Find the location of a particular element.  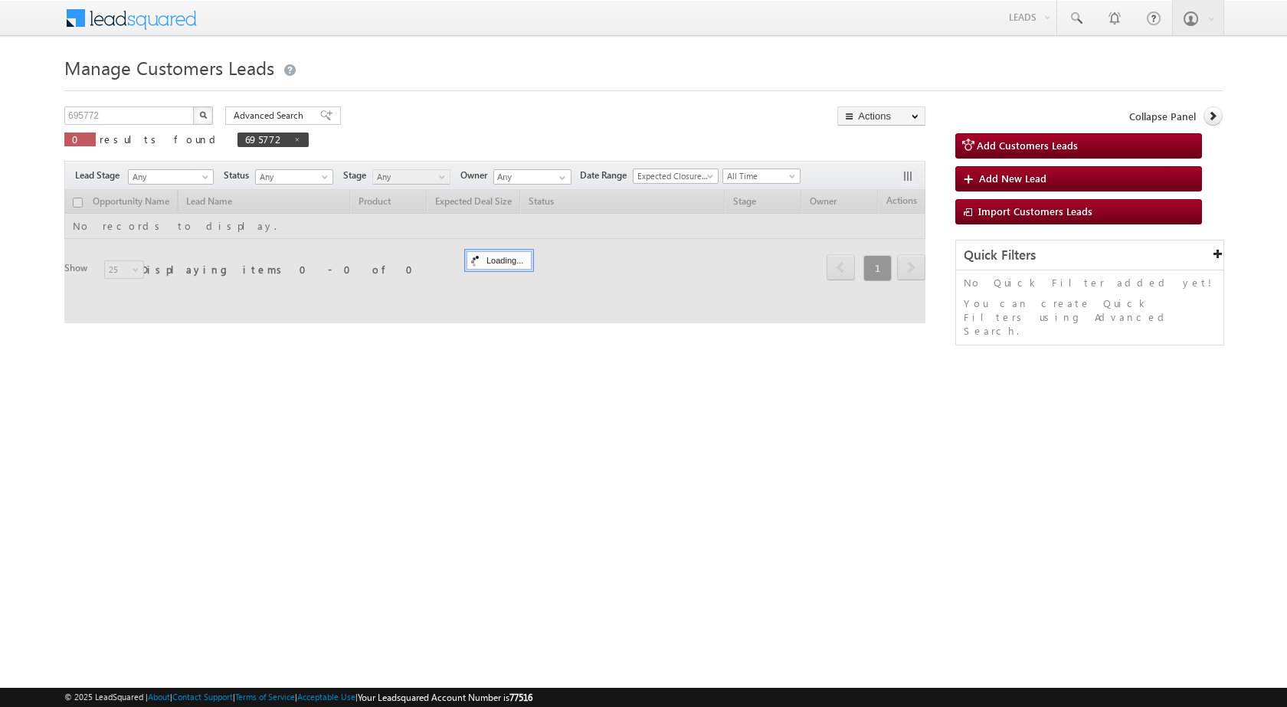

div: Loading... is located at coordinates (499, 260).